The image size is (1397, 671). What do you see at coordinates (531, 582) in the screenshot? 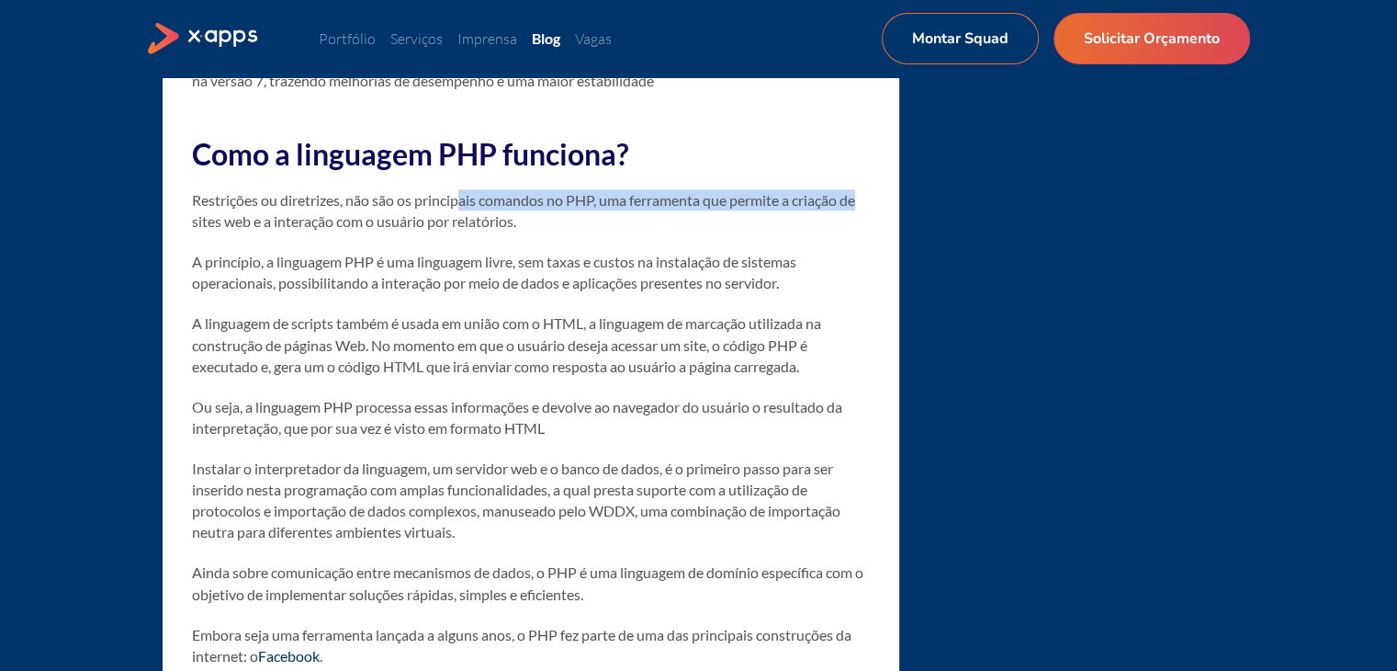
I see `p: Ainda sobre comunicação entre mecanismos de dados, o PHP é uma linguagem de domínio específica co...` at bounding box center [531, 582].